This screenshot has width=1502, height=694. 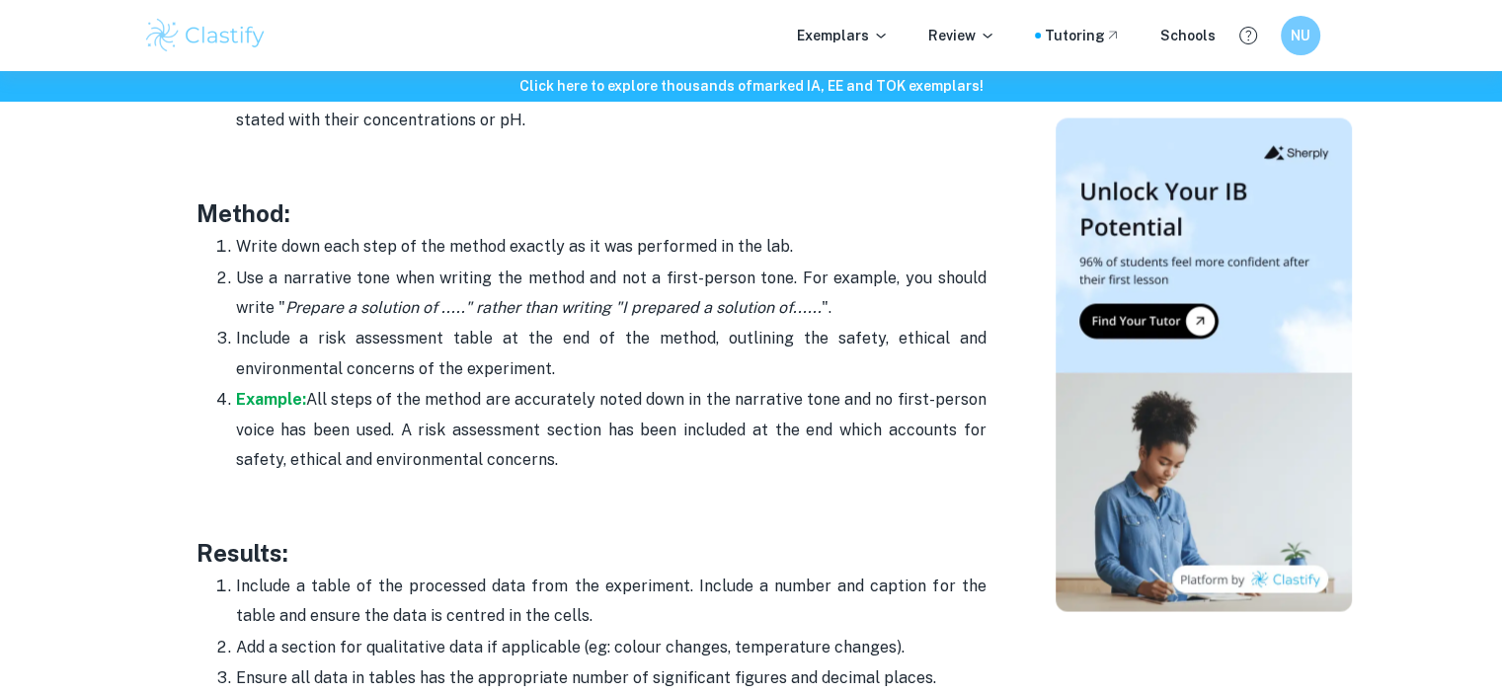 I want to click on a: Tutoring, so click(x=1082, y=36).